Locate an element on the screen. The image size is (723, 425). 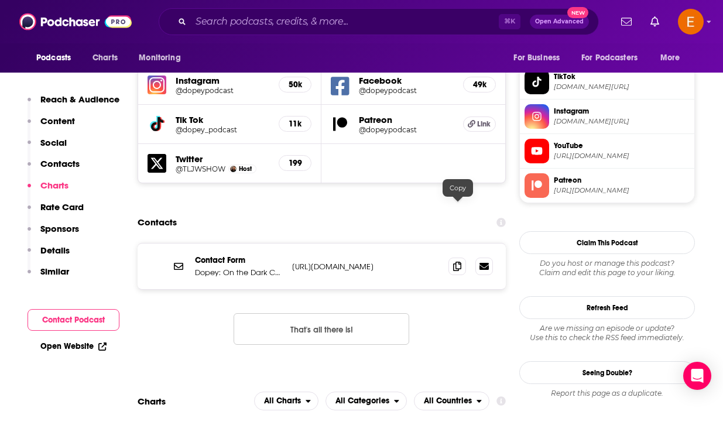
span: Host is located at coordinates (245, 169).